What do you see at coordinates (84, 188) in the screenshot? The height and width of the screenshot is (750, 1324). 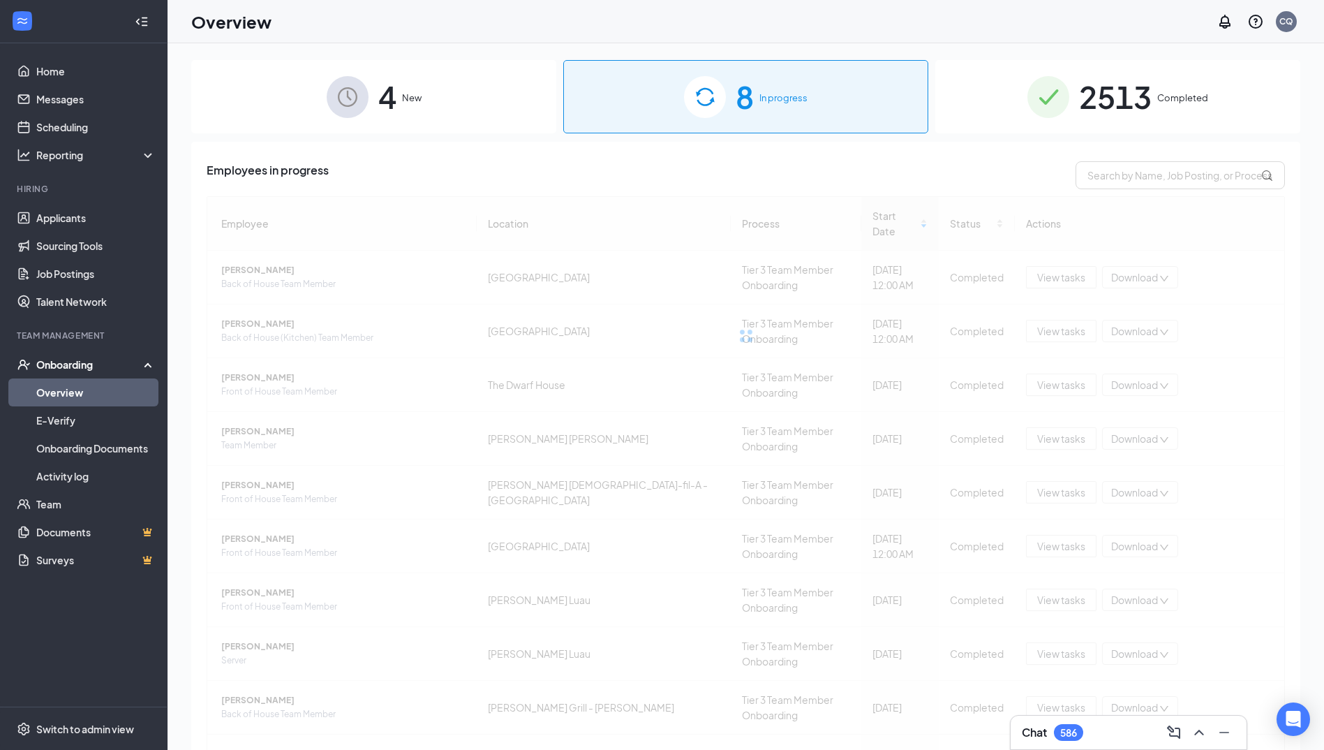 I see `div: Hiring` at bounding box center [84, 188].